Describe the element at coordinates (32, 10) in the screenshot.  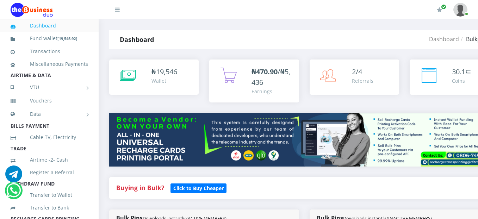
I see `img: Logo` at that location.